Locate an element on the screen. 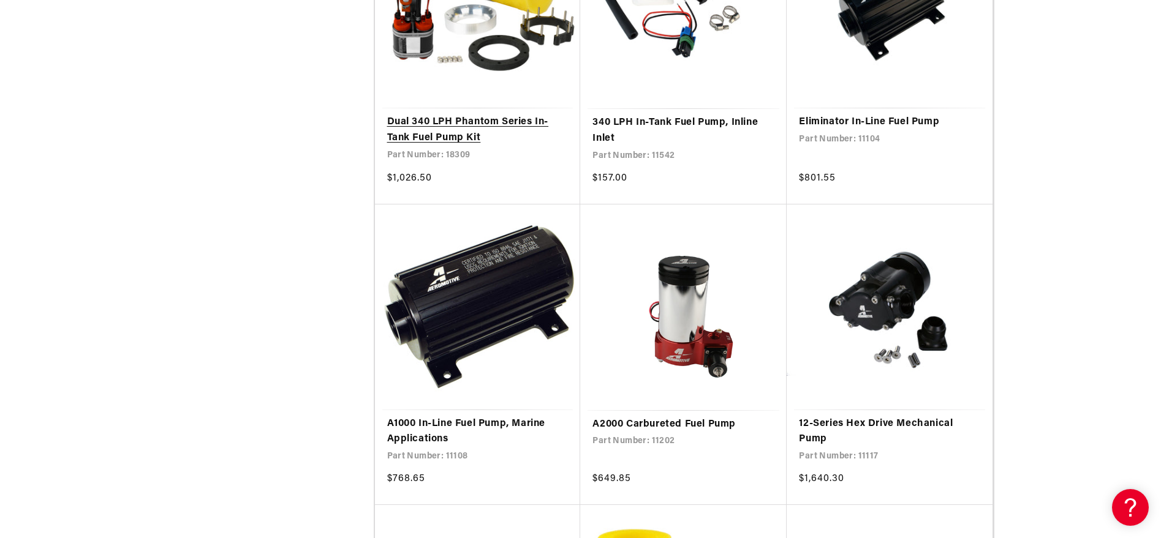 The height and width of the screenshot is (538, 1161). a: 340 LPH In-Tank Fuel Pump, Inline Inlet is located at coordinates (683, 130).